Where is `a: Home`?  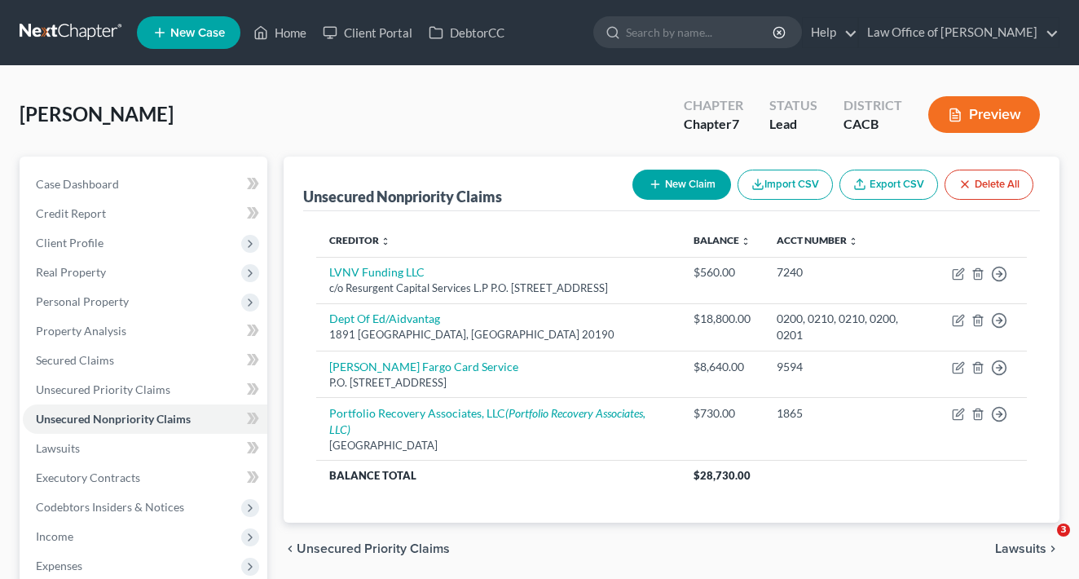
a: Home is located at coordinates (280, 33).